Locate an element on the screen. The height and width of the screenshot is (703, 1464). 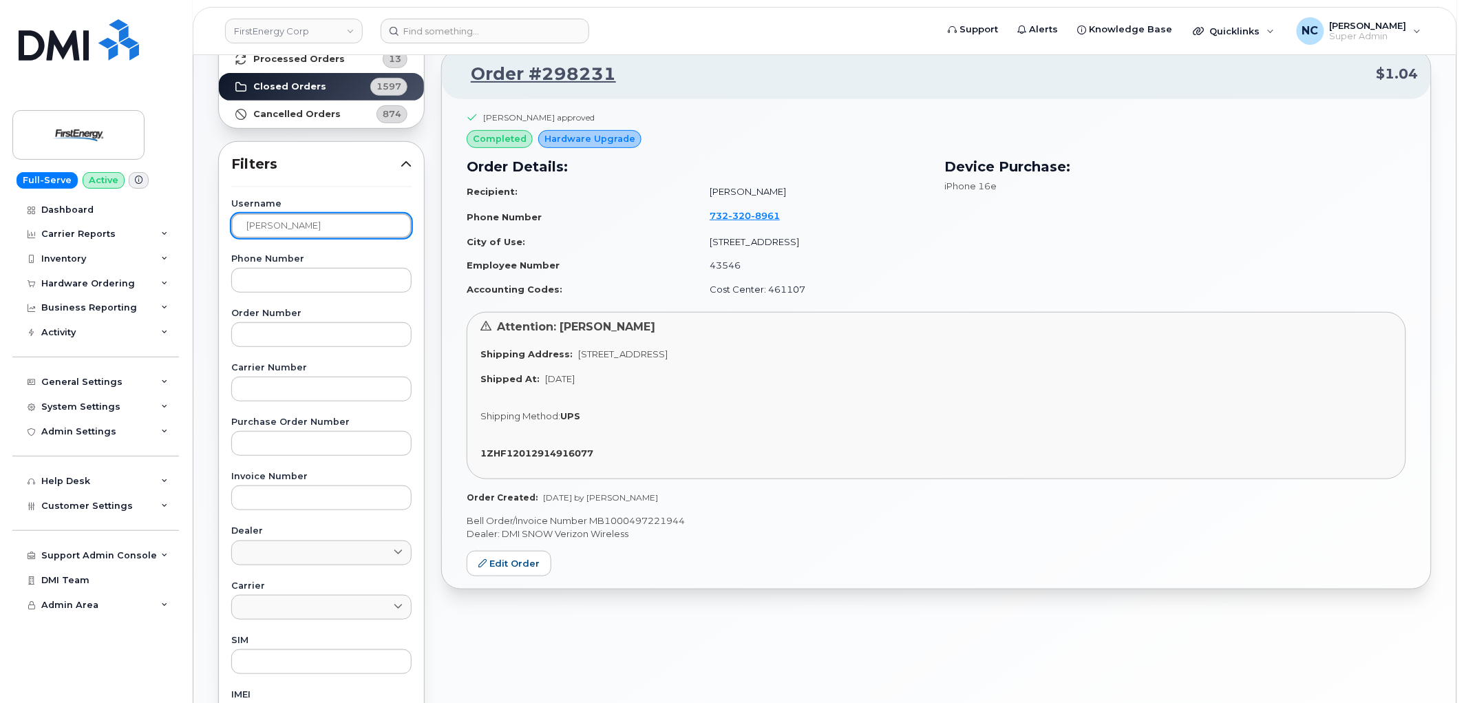
strong: Processed Orders is located at coordinates (299, 59).